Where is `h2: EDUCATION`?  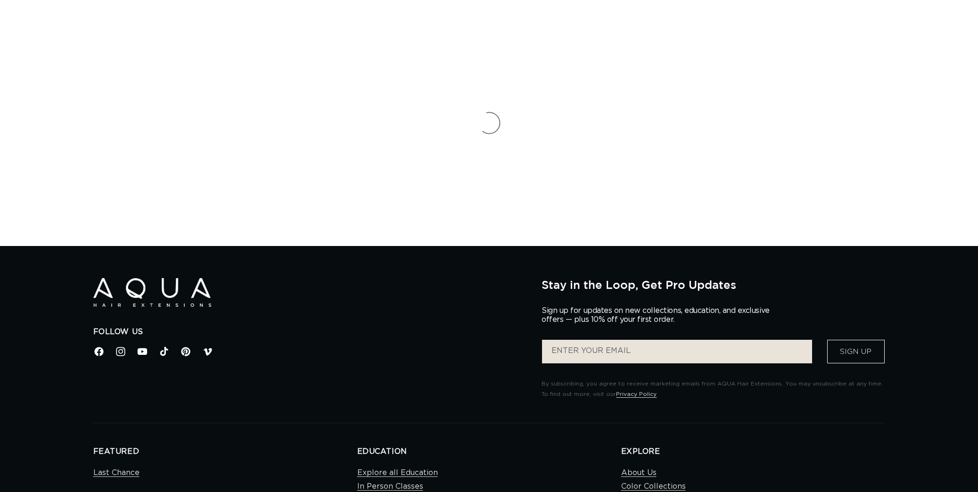 h2: EDUCATION is located at coordinates (489, 452).